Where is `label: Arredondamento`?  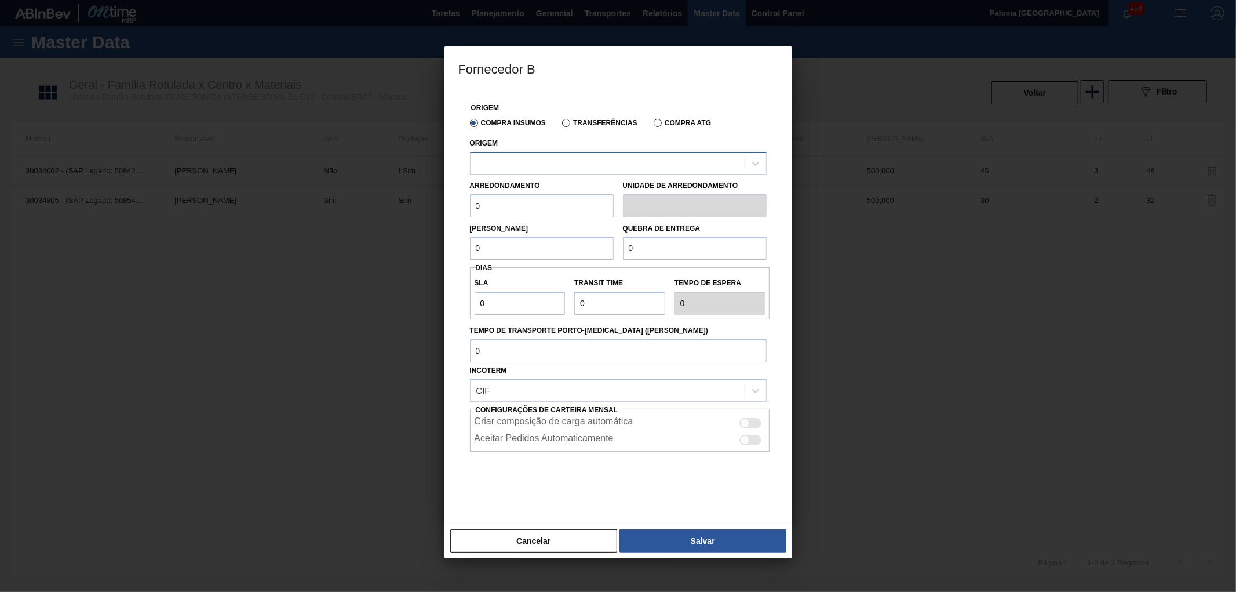 label: Arredondamento is located at coordinates (505, 185).